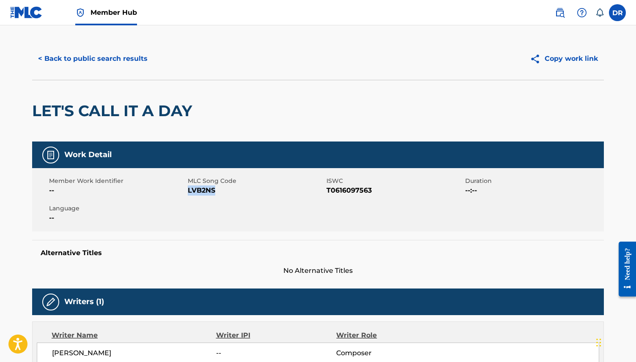 The width and height of the screenshot is (636, 362). I want to click on span: Duration, so click(533, 181).